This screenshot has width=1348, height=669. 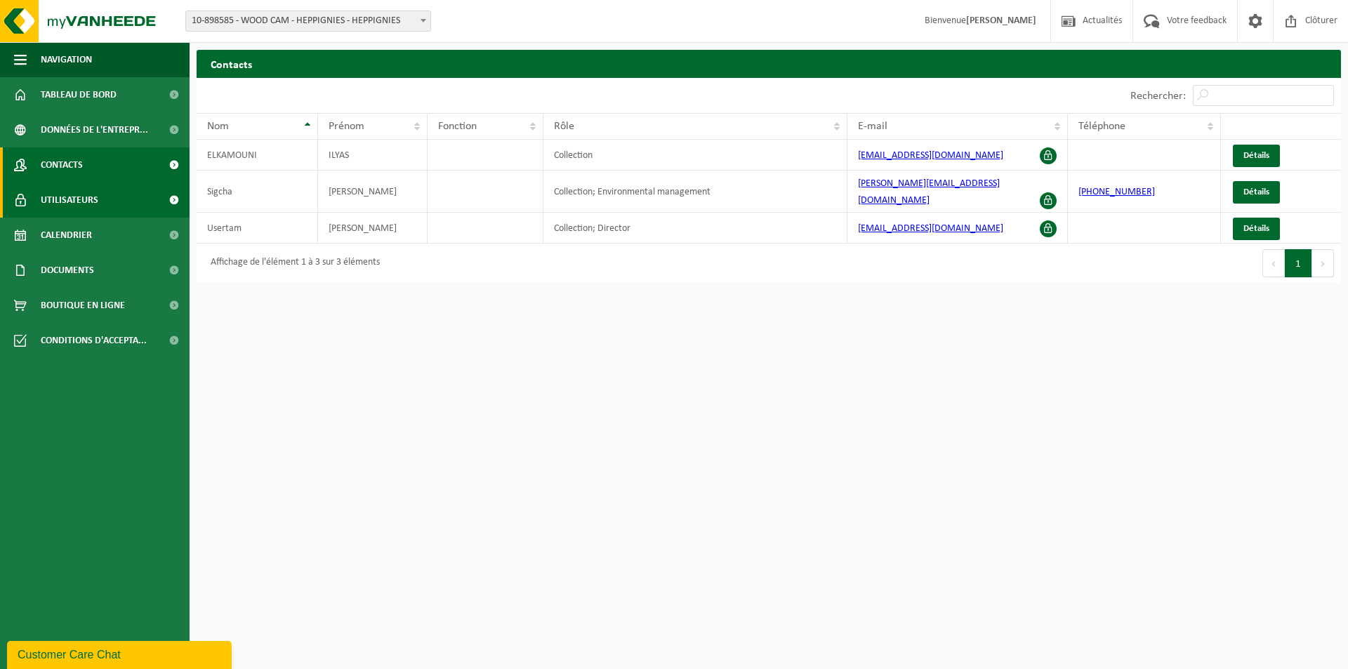 What do you see at coordinates (66, 235) in the screenshot?
I see `span: Calendrier` at bounding box center [66, 235].